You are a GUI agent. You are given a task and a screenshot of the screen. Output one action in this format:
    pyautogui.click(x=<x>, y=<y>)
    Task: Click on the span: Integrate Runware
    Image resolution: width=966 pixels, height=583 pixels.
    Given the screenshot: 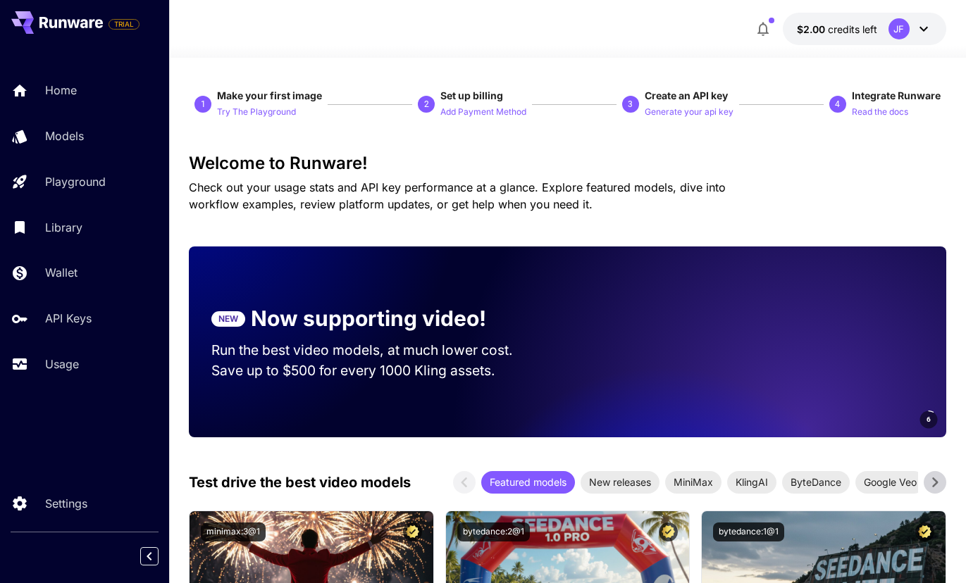 What is the action you would take?
    pyautogui.click(x=896, y=95)
    